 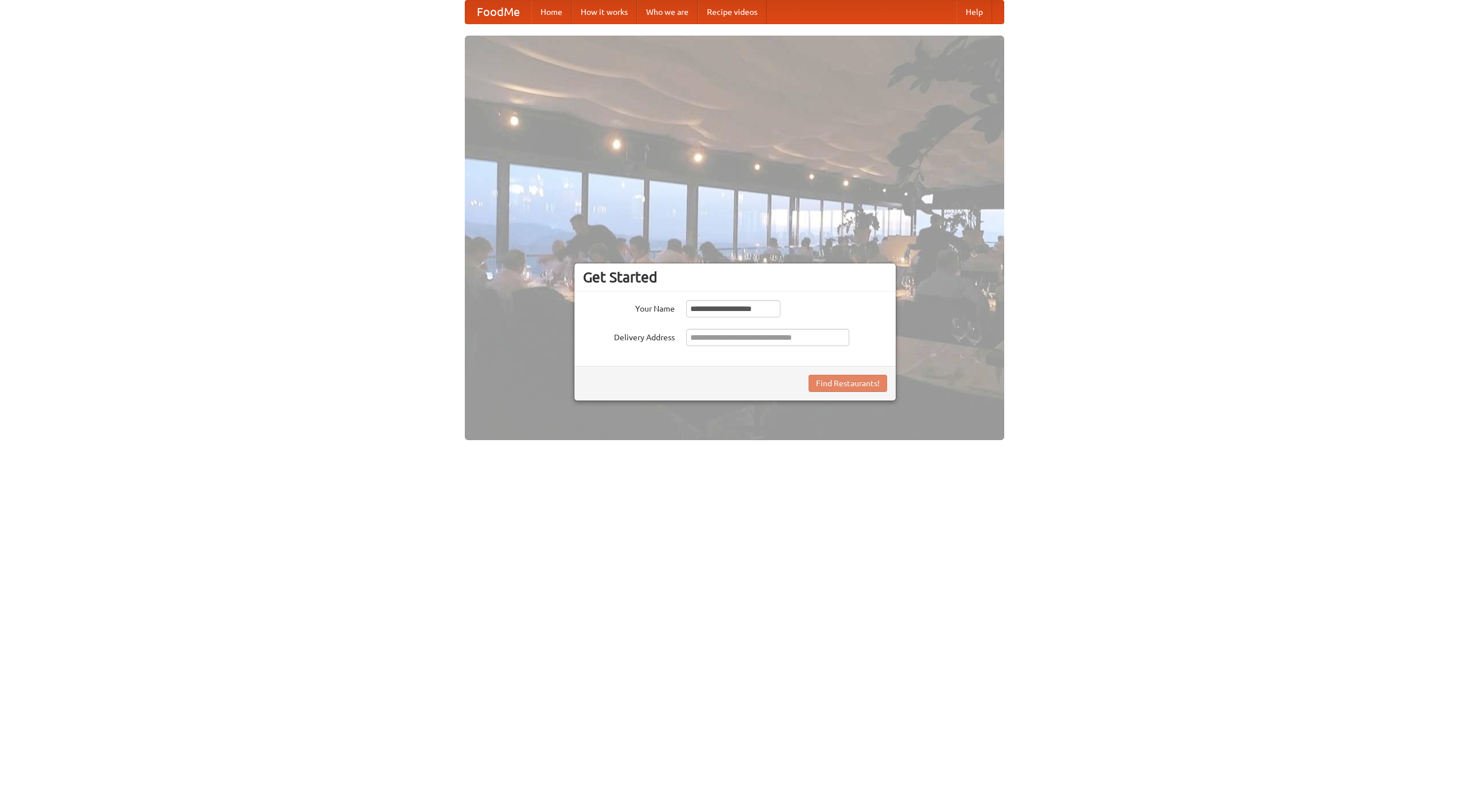 What do you see at coordinates (975, 12) in the screenshot?
I see `a: Help` at bounding box center [975, 12].